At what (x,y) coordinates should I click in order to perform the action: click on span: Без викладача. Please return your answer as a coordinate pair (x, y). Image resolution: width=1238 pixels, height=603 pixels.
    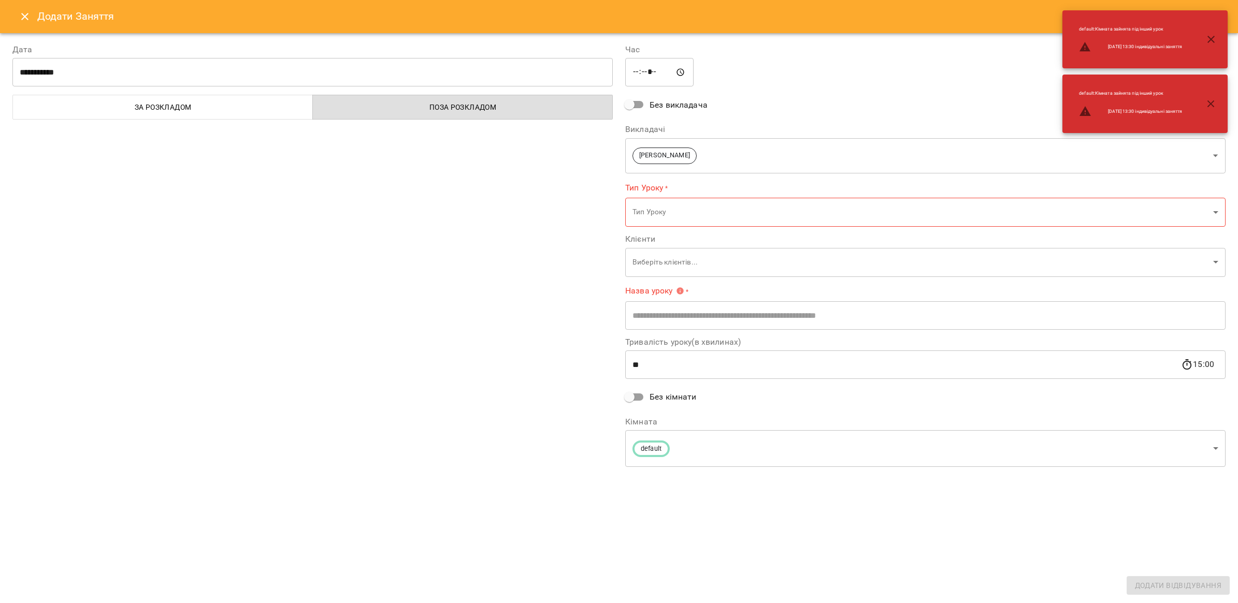
    Looking at the image, I should click on (678, 105).